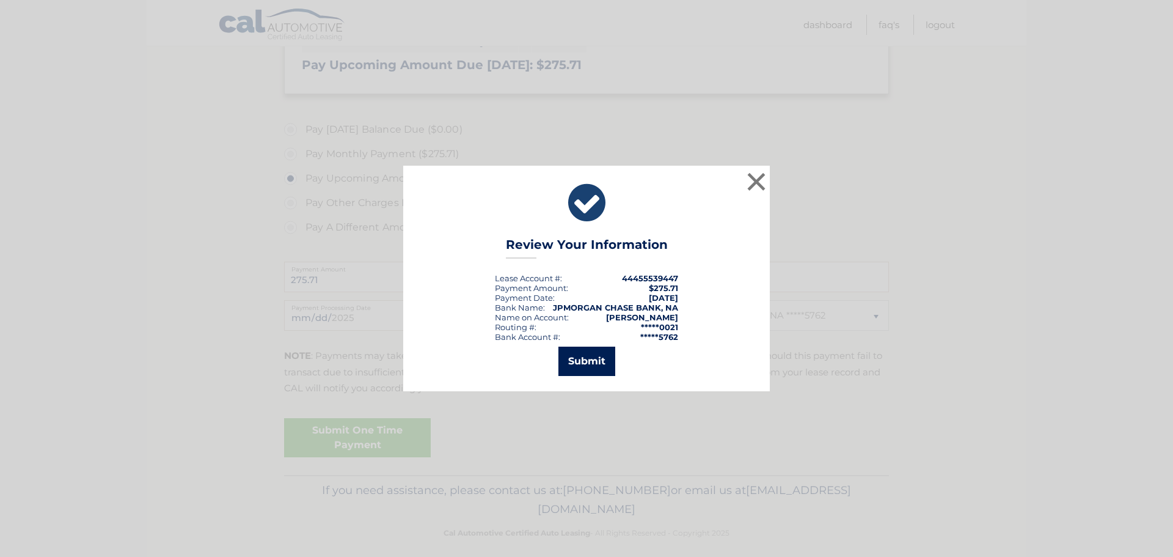  What do you see at coordinates (587, 361) in the screenshot?
I see `button: Submit` at bounding box center [587, 361].